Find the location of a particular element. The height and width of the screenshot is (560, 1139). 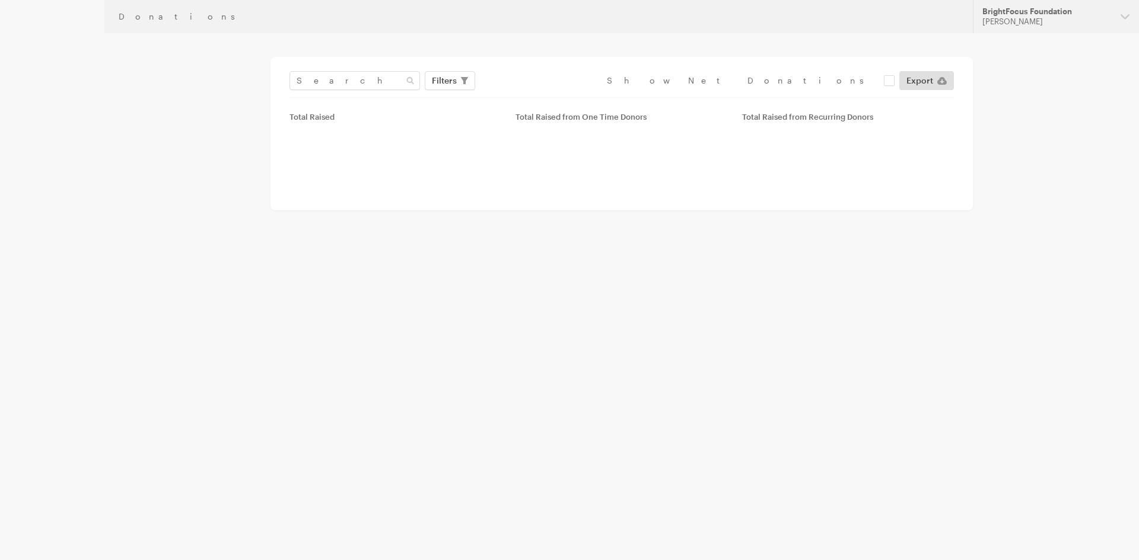

input: Search Name & Email is located at coordinates (355, 81).